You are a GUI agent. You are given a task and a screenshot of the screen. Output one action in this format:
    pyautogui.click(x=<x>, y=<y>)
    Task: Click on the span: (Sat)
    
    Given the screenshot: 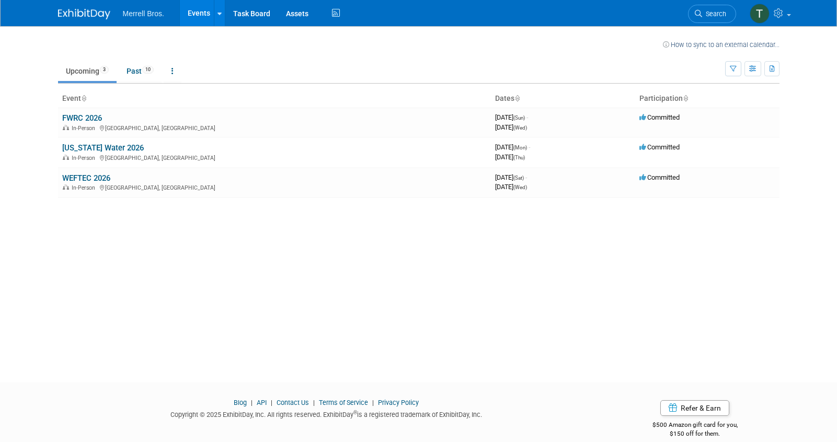 What is the action you would take?
    pyautogui.click(x=519, y=178)
    